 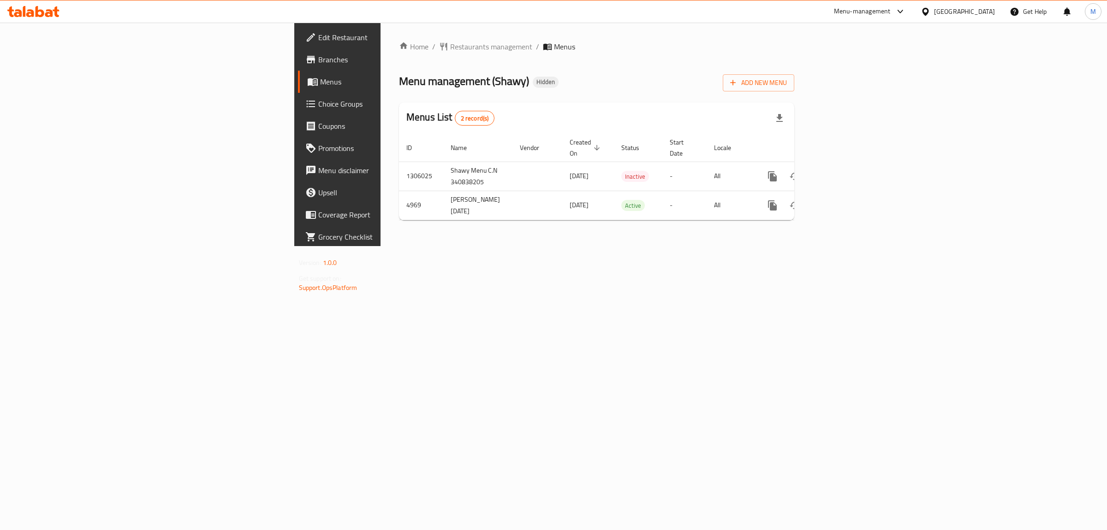 I want to click on span: ID, so click(x=415, y=148).